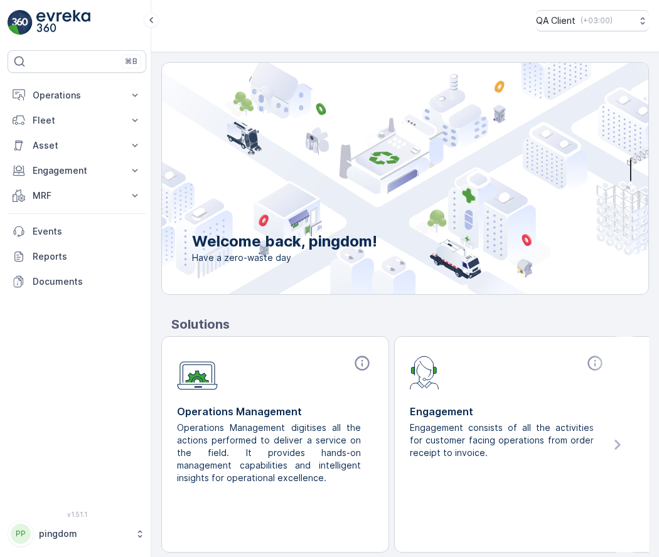  I want to click on p: QA Client, so click(555, 21).